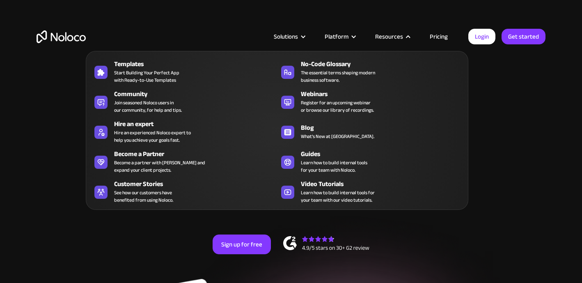 Image resolution: width=582 pixels, height=283 pixels. I want to click on div: Become a Partner, so click(197, 154).